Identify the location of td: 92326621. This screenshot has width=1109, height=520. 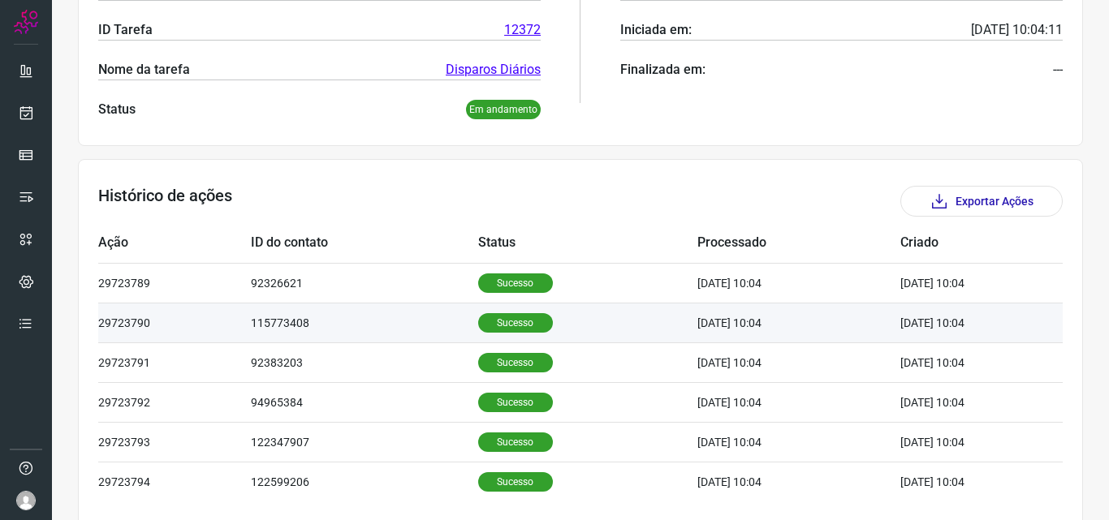
(364, 282).